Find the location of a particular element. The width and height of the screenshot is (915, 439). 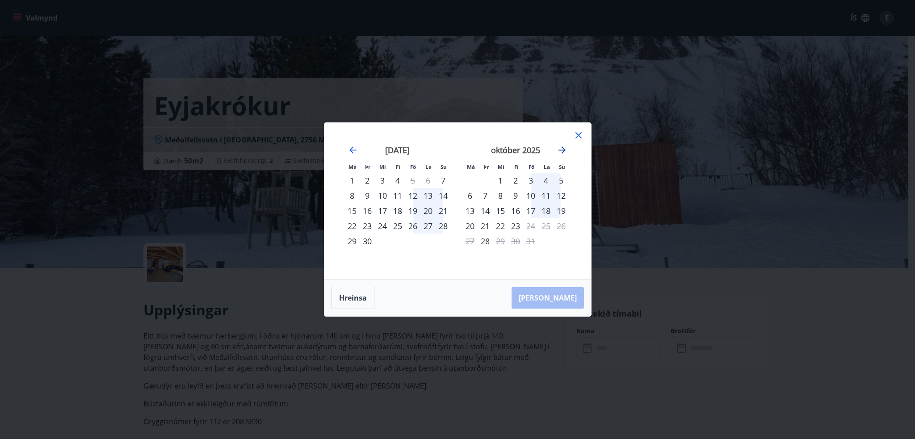

td: þriðjudagur, 28. október 2025 is located at coordinates (485, 241).